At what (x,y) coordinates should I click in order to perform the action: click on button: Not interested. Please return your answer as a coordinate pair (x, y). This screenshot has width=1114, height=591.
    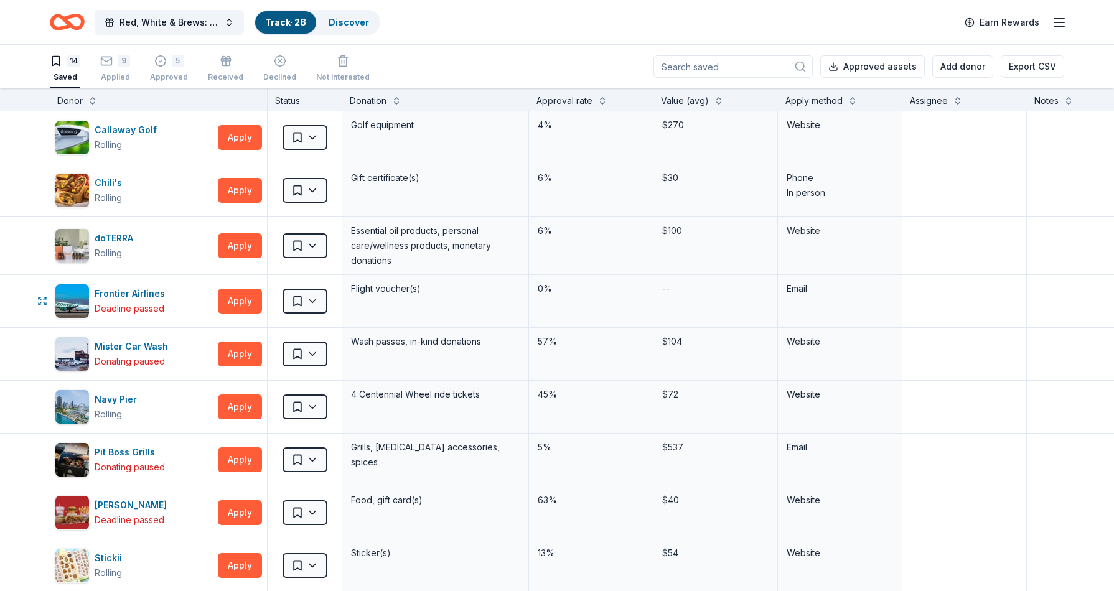
    Looking at the image, I should click on (343, 69).